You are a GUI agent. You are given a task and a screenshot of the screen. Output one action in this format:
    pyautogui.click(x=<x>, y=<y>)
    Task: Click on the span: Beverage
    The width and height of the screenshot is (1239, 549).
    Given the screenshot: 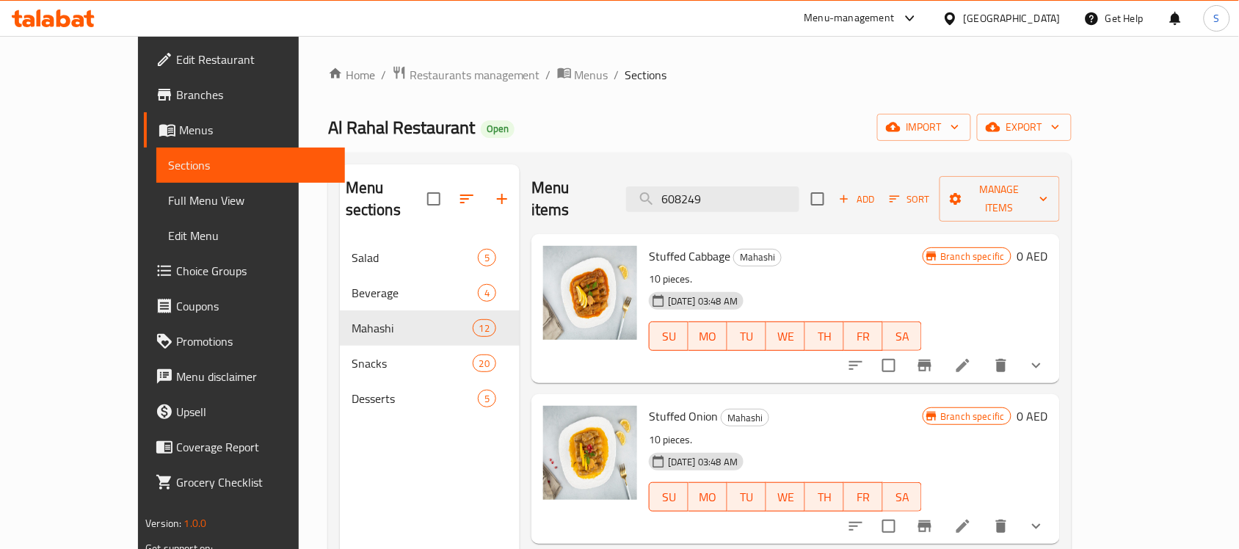 What is the action you would take?
    pyautogui.click(x=415, y=293)
    